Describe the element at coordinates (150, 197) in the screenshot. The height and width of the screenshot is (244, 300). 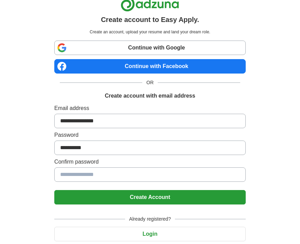
I see `button: Create Account` at that location.